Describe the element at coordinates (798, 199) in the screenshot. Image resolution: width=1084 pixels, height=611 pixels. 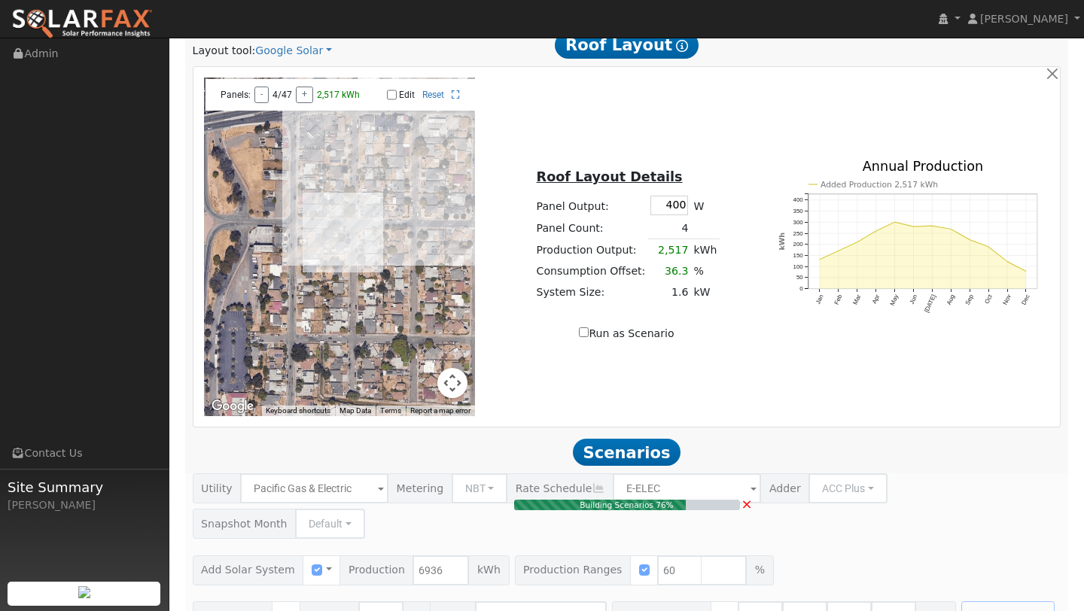
I see `text: 400` at that location.